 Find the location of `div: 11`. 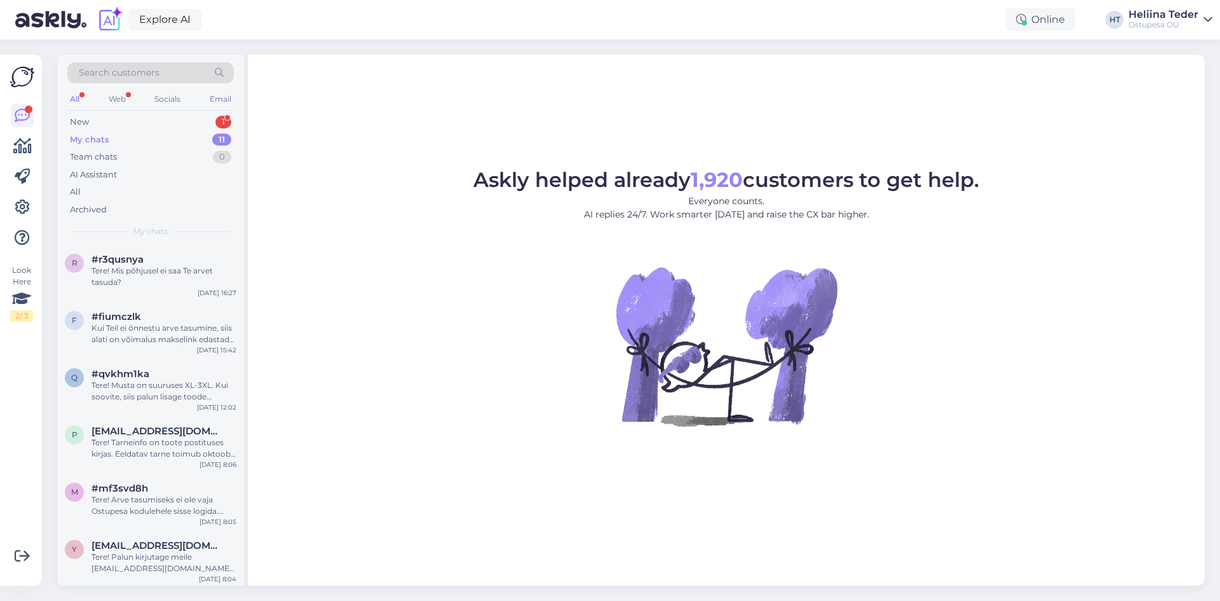

div: 11 is located at coordinates (222, 140).